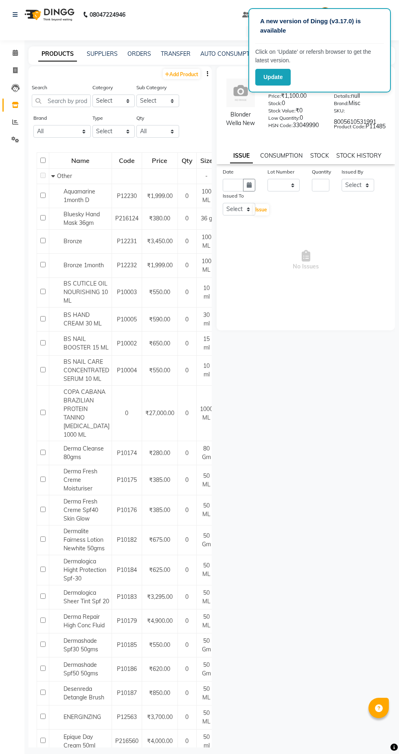 Image resolution: width=399 pixels, height=754 pixels. What do you see at coordinates (240, 119) in the screenshot?
I see `div: Blonder Wella New` at bounding box center [240, 119].